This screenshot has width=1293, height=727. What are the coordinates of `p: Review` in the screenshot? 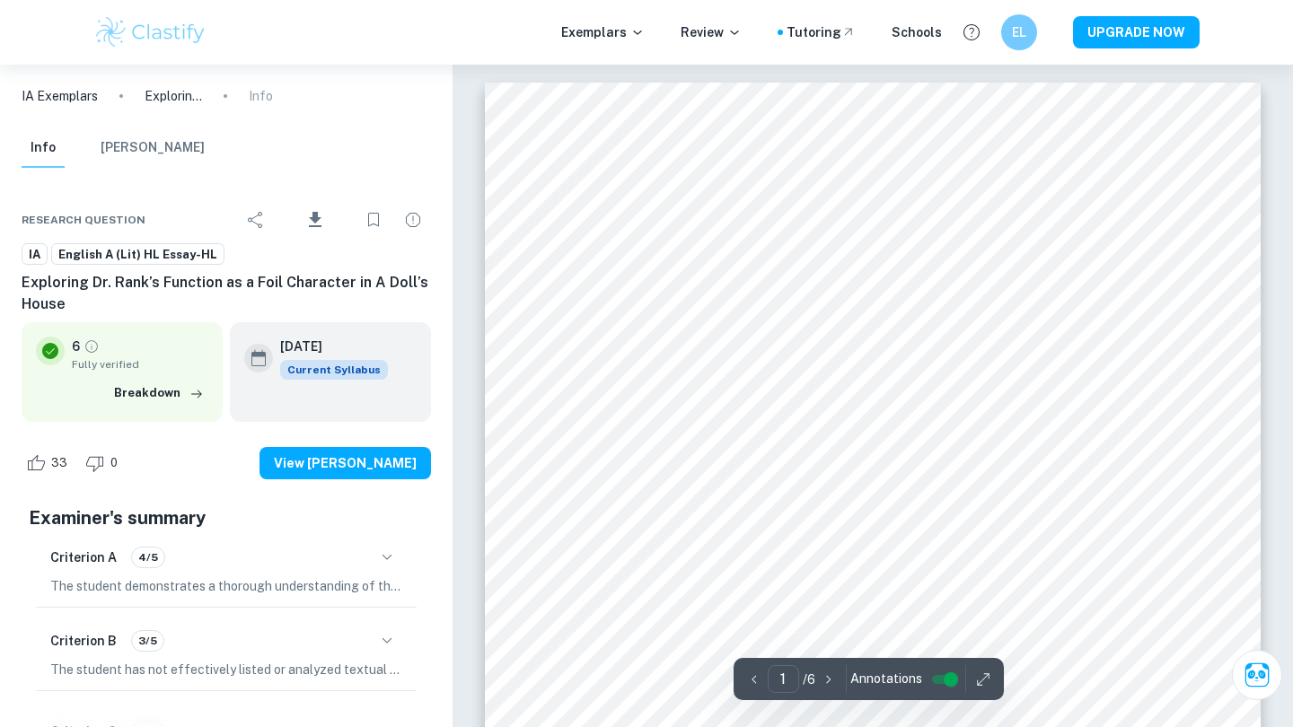 It's located at (711, 32).